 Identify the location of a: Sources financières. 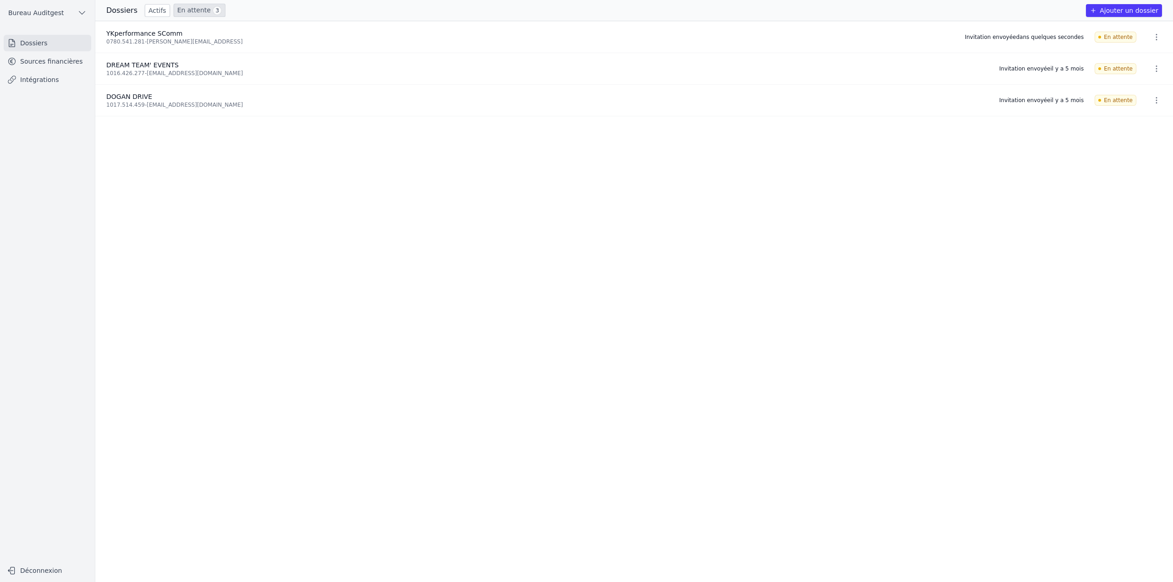
(47, 61).